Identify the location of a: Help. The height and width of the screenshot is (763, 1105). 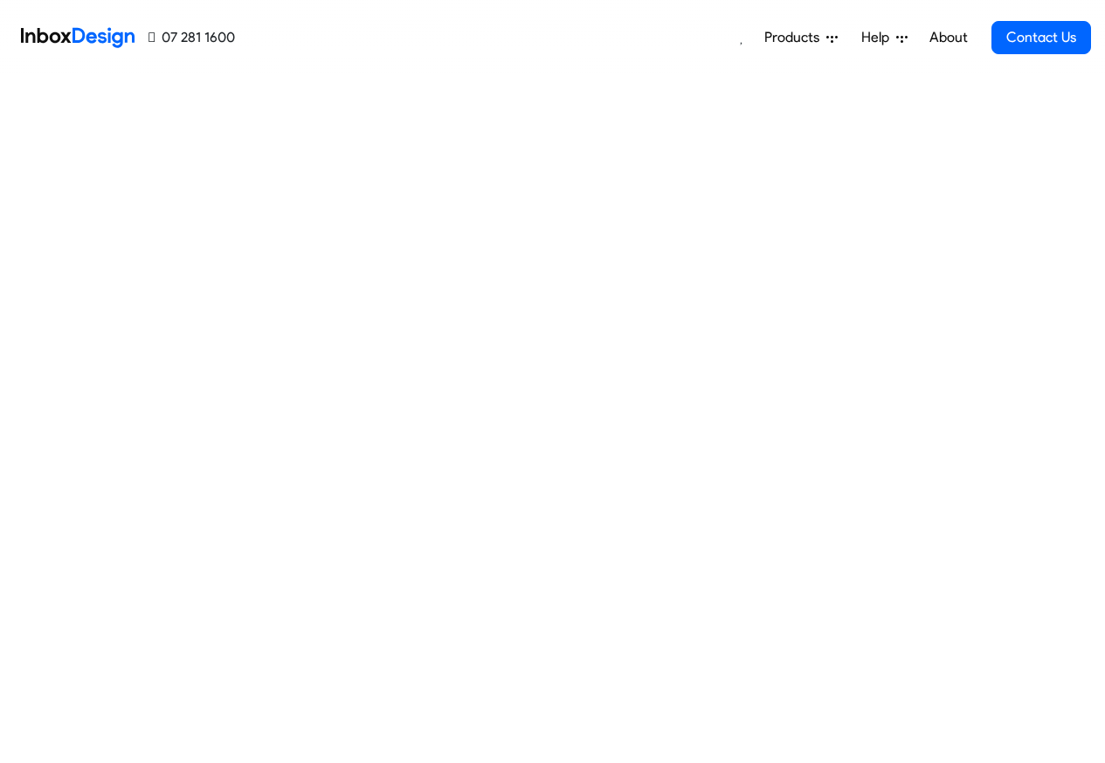
(884, 38).